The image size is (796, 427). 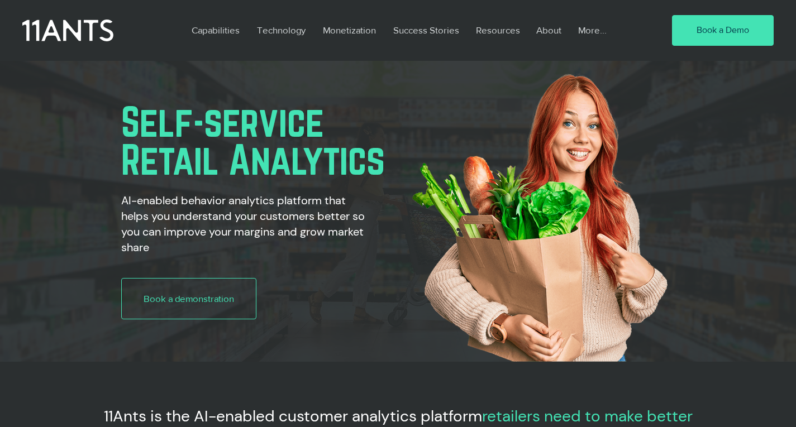 What do you see at coordinates (253, 160) in the screenshot?
I see `span: Retail Analytics` at bounding box center [253, 160].